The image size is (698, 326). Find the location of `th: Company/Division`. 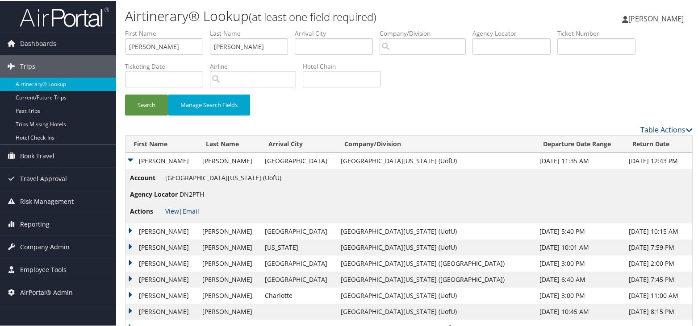

th: Company/Division is located at coordinates (435, 143).